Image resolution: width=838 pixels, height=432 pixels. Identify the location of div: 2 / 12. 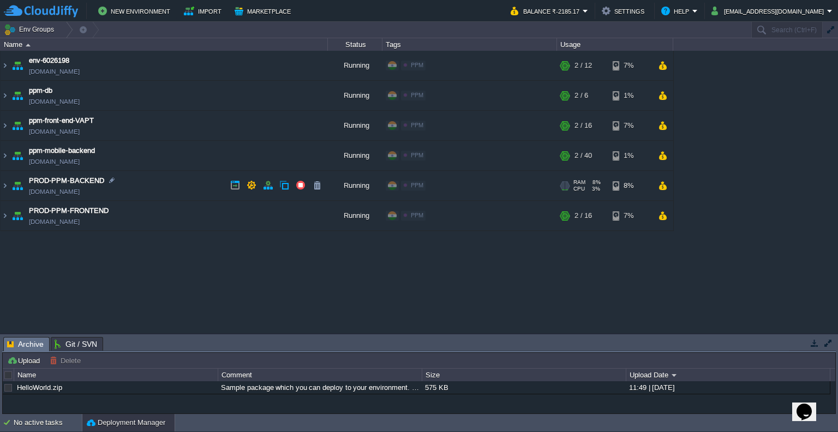
(583, 65).